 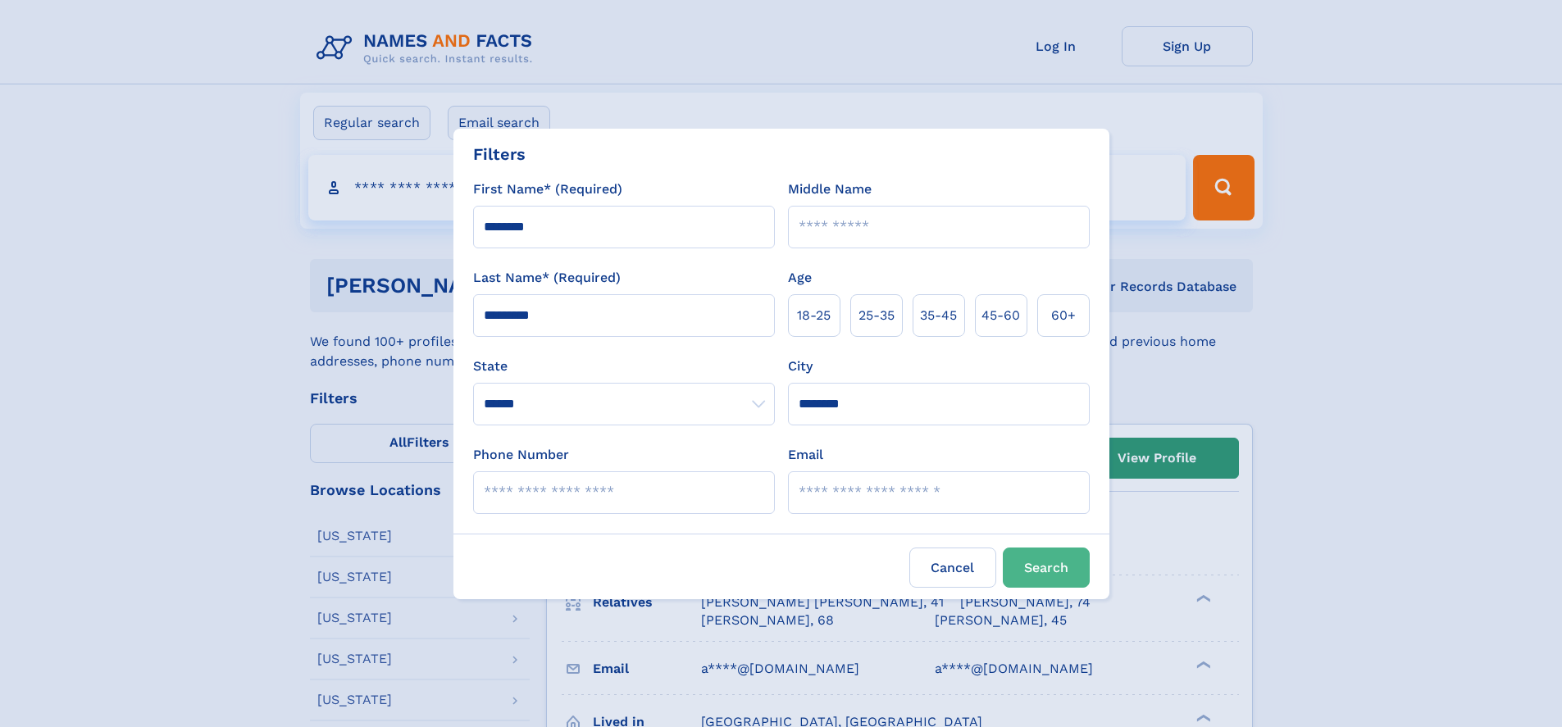 I want to click on span: 35‑45, so click(x=938, y=316).